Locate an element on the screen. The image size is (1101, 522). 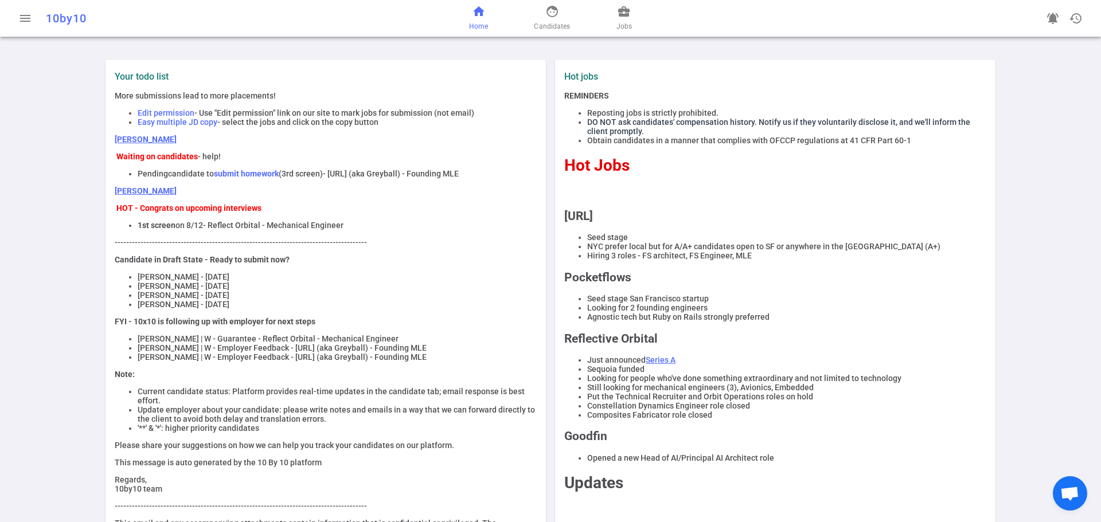
h2: Reflective Orbital is located at coordinates (775, 339).